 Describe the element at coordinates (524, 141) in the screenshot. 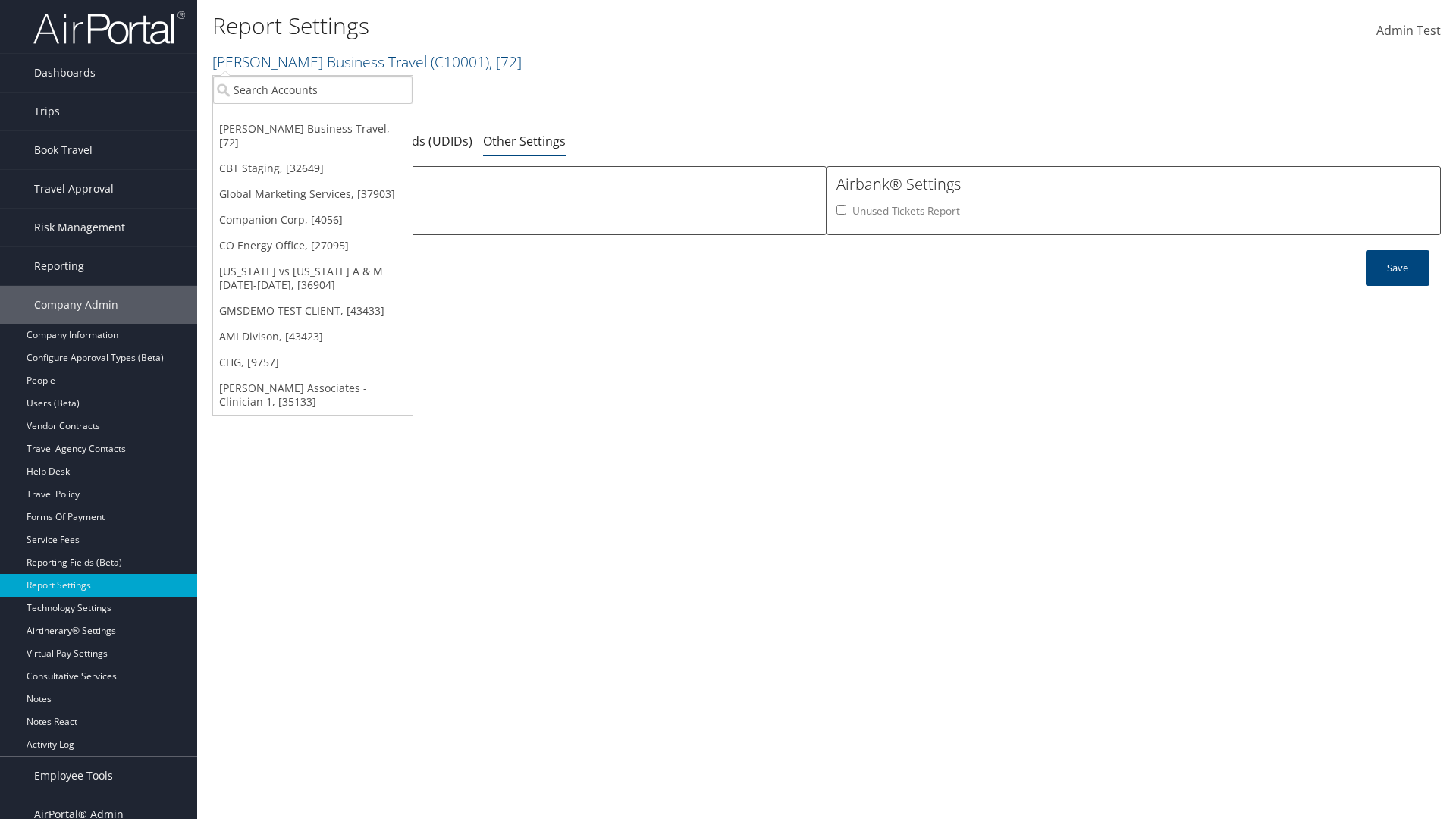

I see `a: Other Settings` at that location.